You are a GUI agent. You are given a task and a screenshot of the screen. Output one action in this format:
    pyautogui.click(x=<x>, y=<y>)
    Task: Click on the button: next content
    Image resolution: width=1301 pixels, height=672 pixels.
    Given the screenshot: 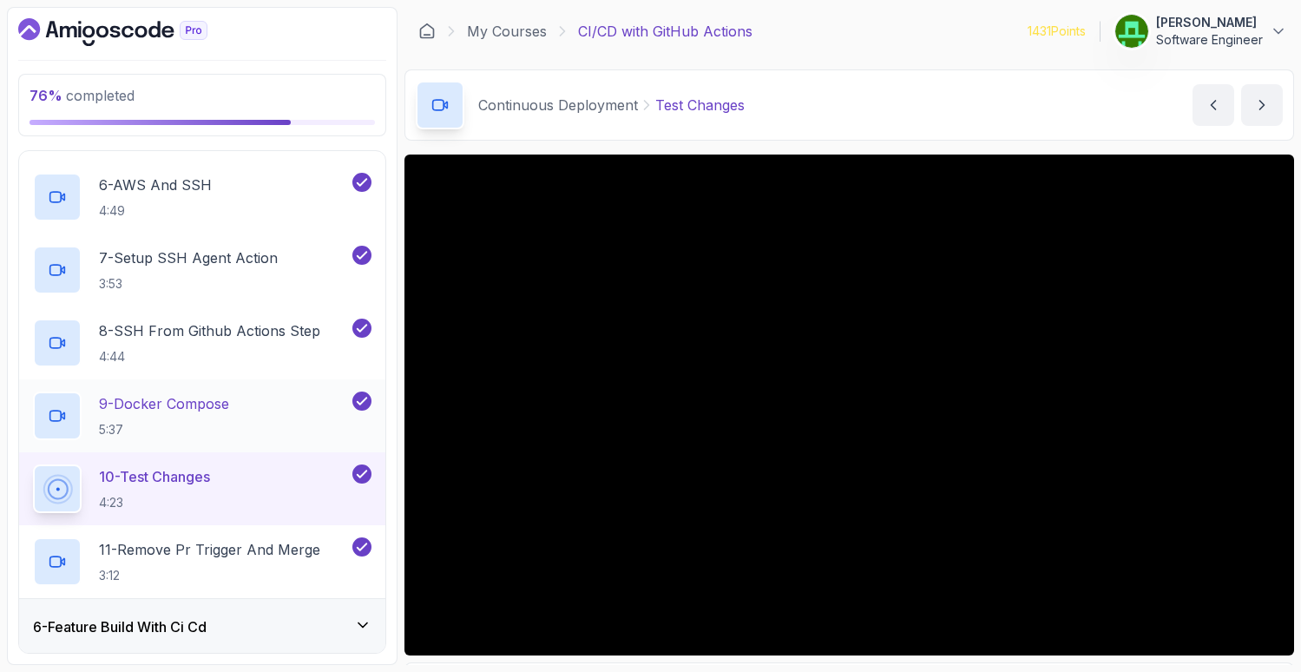 What is the action you would take?
    pyautogui.click(x=1262, y=105)
    